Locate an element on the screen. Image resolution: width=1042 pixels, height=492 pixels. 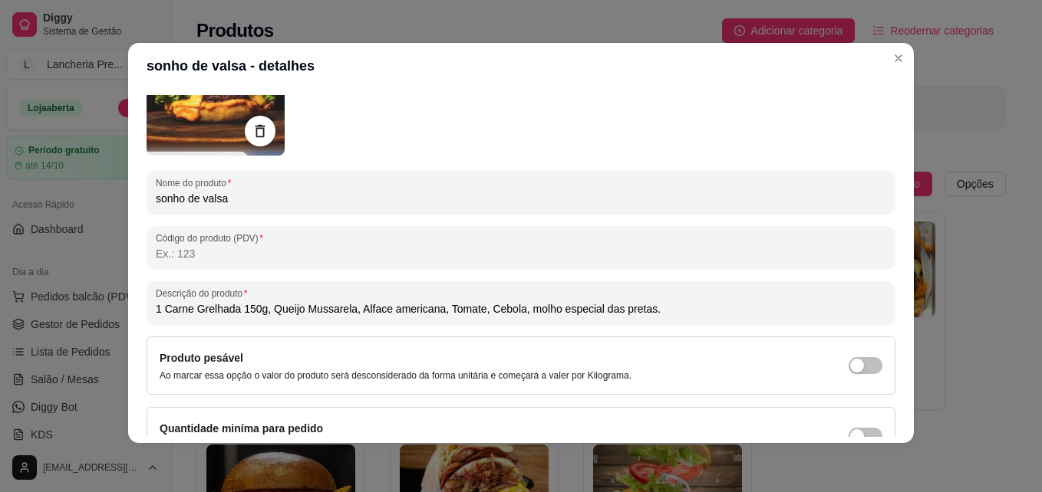
input: Descrição do produto is located at coordinates (521, 309).